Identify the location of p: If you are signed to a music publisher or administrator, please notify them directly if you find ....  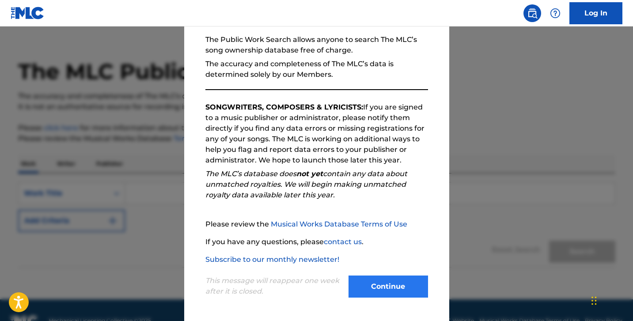
(317, 134).